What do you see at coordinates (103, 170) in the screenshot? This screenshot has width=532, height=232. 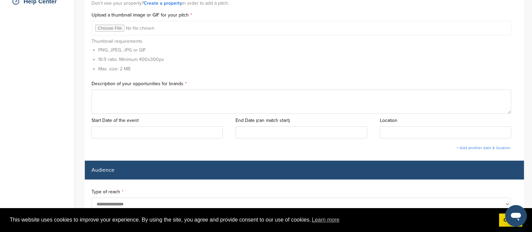 I see `label: Audience` at bounding box center [103, 170].